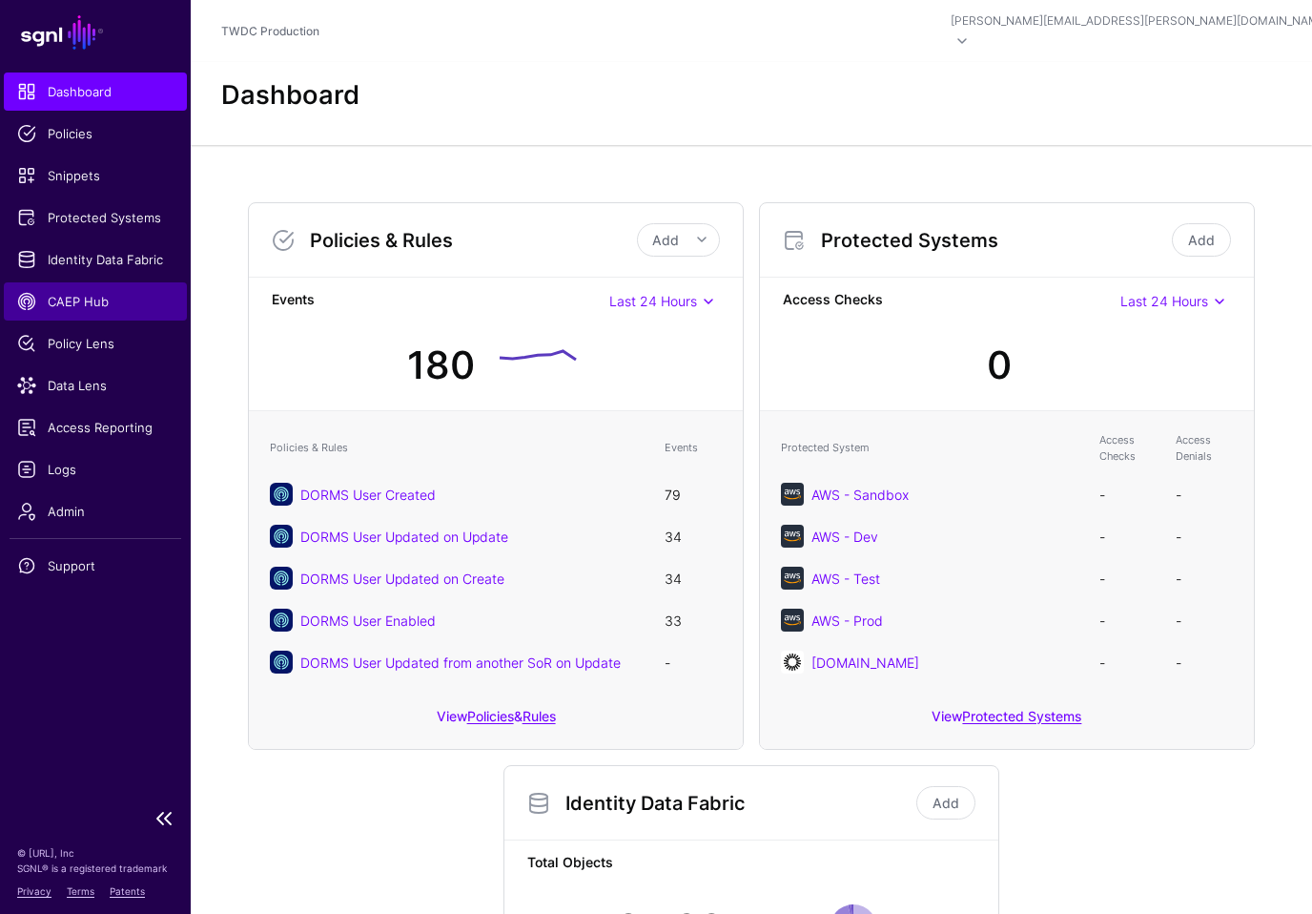 The width and height of the screenshot is (1312, 914). Describe the element at coordinates (846, 578) in the screenshot. I see `a: AWS - Test` at that location.